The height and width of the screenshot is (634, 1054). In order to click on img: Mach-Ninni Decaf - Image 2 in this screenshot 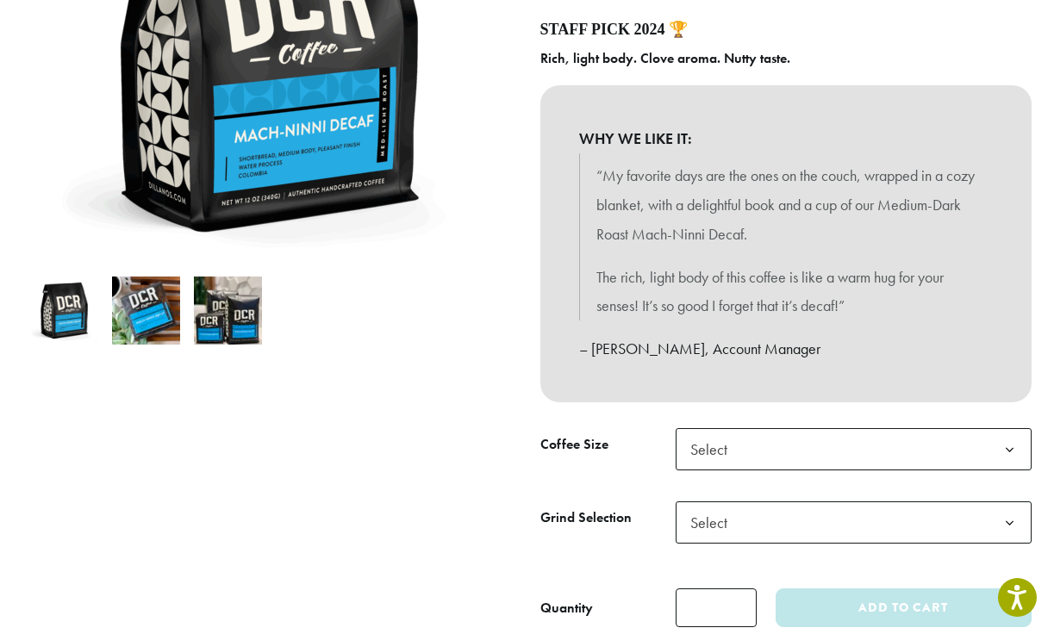, I will do `click(146, 310)`.